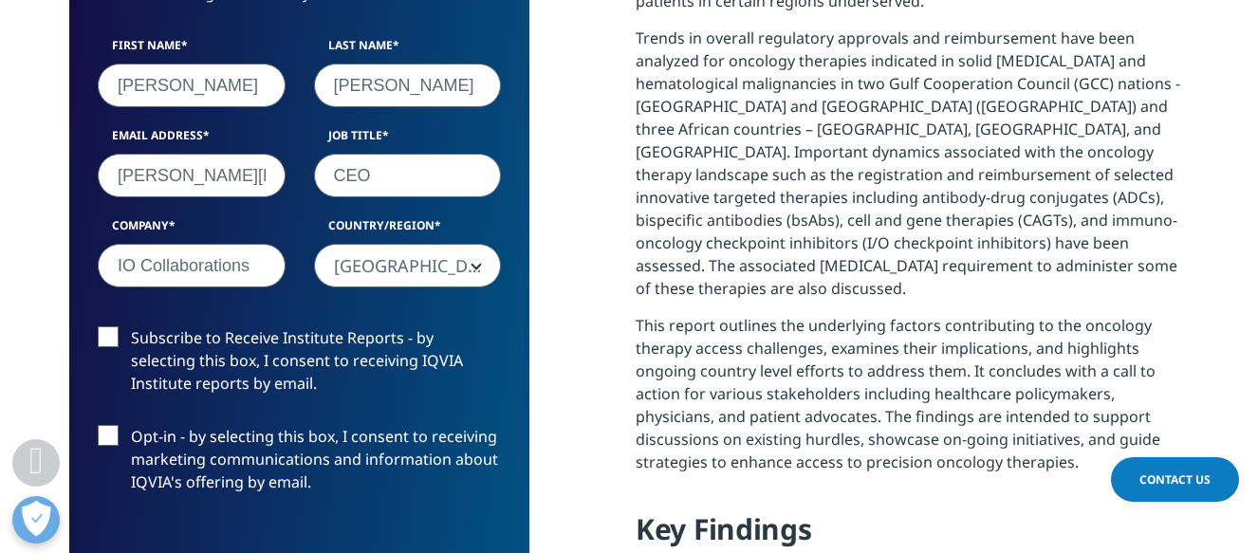 This screenshot has width=1258, height=553. Describe the element at coordinates (1174, 479) in the screenshot. I see `a: Contact Us` at that location.